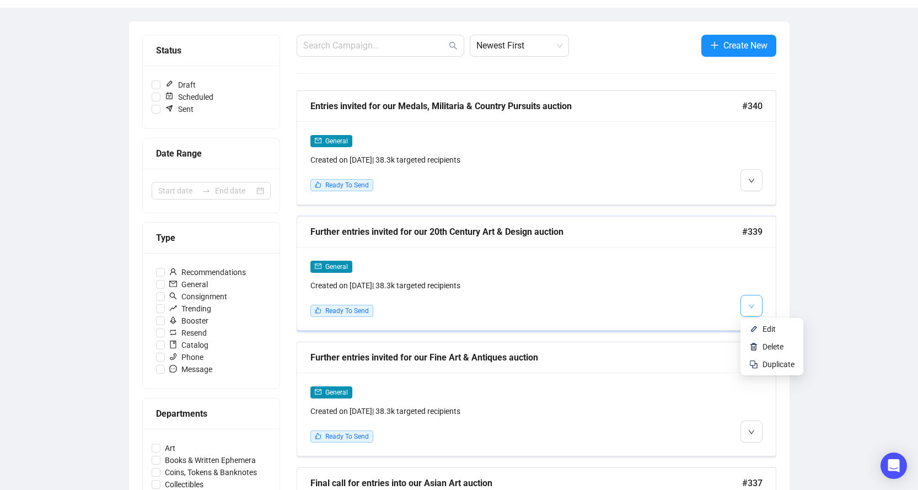  I want to click on span: phone, so click(173, 357).